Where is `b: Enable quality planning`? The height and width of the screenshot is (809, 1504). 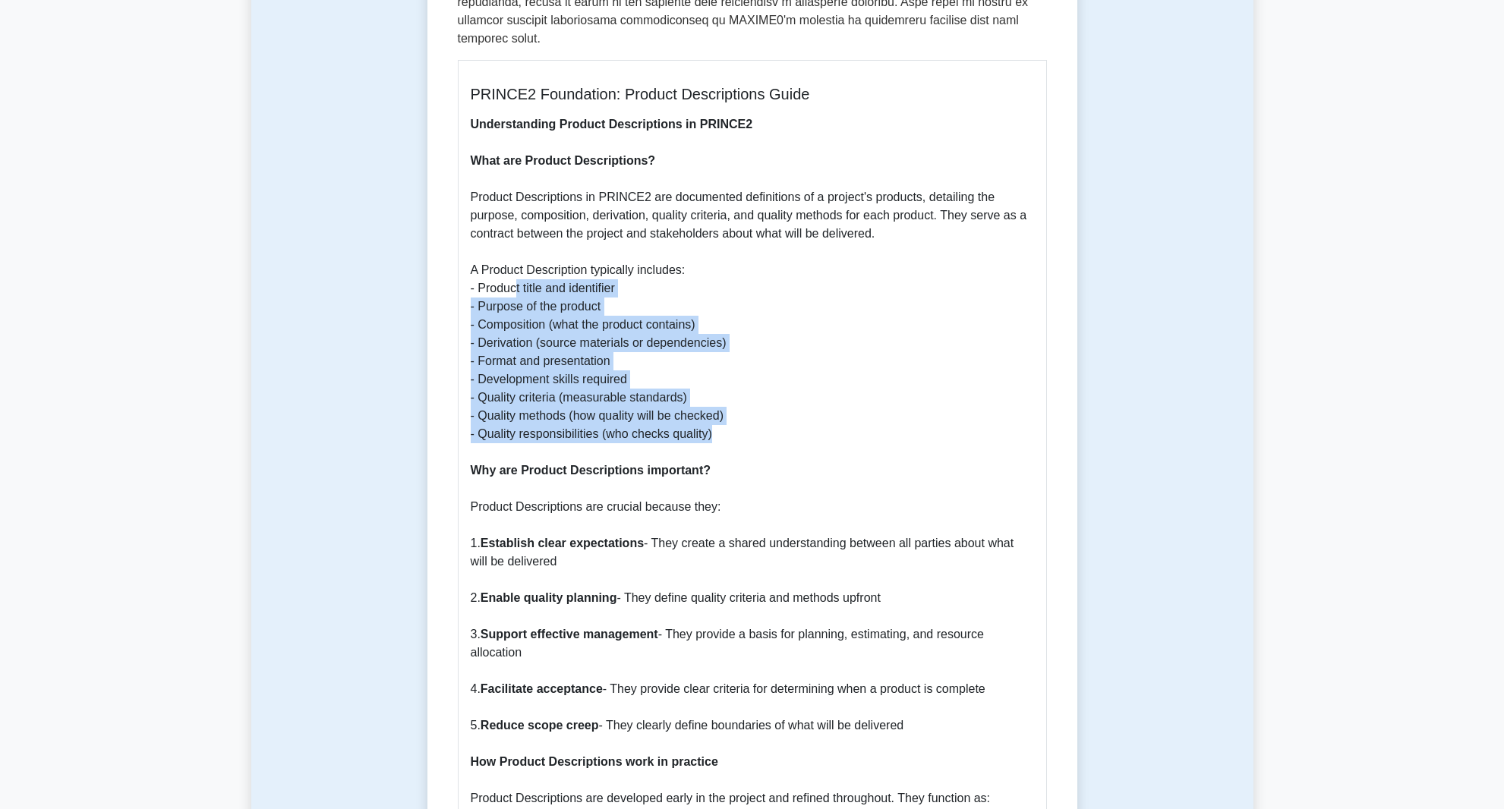 b: Enable quality planning is located at coordinates (549, 598).